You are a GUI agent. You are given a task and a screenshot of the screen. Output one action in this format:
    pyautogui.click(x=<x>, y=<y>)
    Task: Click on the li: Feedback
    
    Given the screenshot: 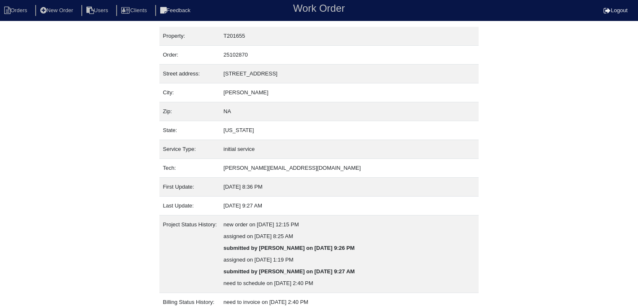 What is the action you would take?
    pyautogui.click(x=176, y=10)
    